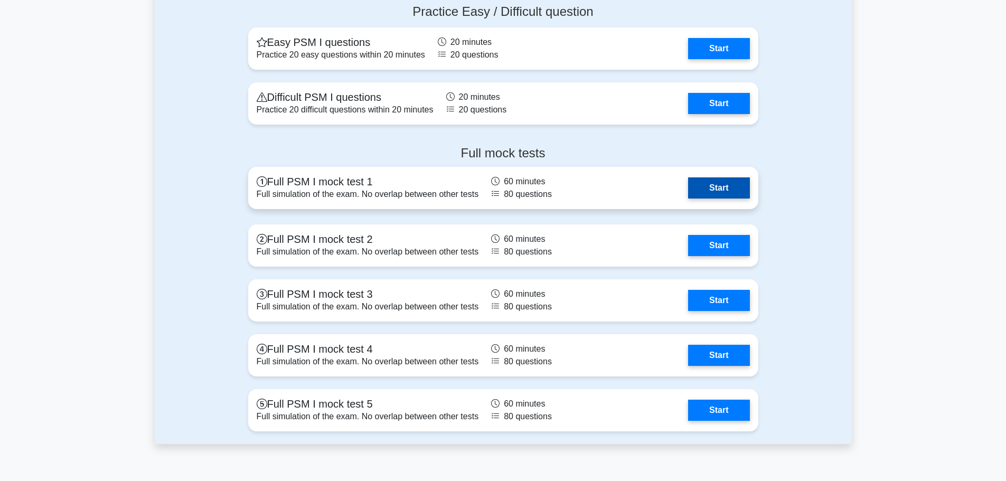  Describe the element at coordinates (503, 12) in the screenshot. I see `h4: Practice Easy / Difficult question` at that location.